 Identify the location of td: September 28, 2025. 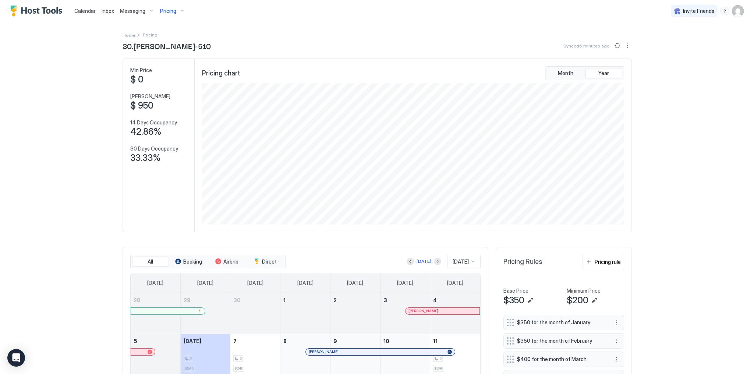
(156, 314).